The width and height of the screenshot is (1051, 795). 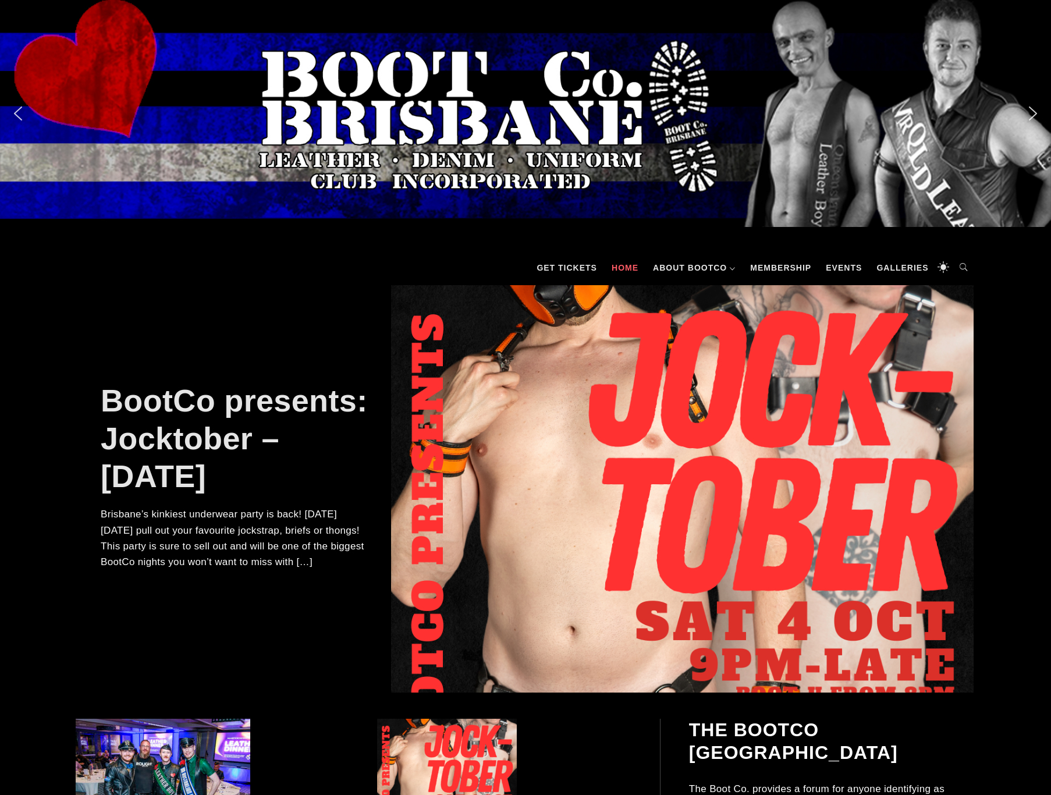 I want to click on a: Events, so click(x=844, y=268).